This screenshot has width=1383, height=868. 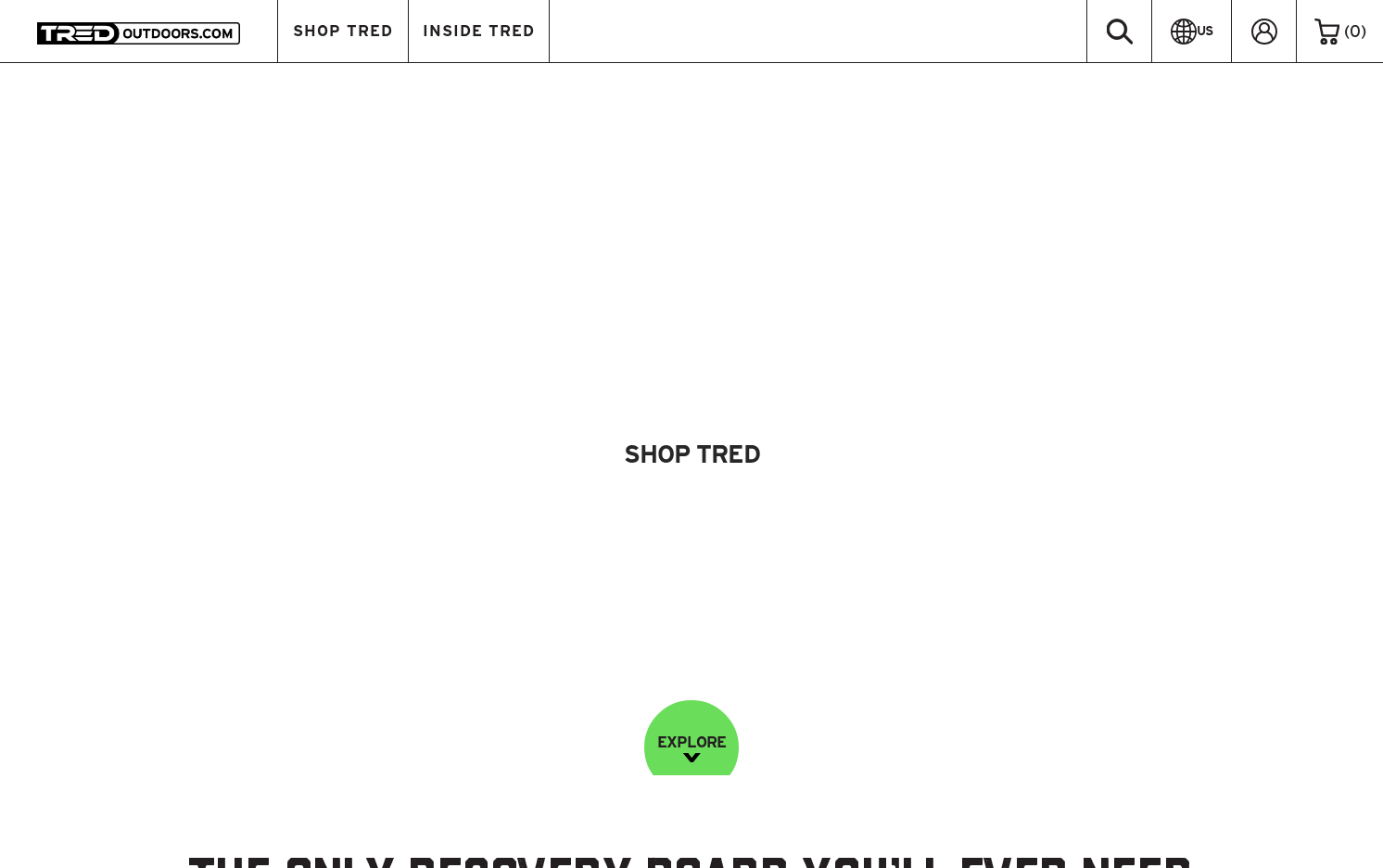 What do you see at coordinates (343, 31) in the screenshot?
I see `span: SHOP TRED` at bounding box center [343, 31].